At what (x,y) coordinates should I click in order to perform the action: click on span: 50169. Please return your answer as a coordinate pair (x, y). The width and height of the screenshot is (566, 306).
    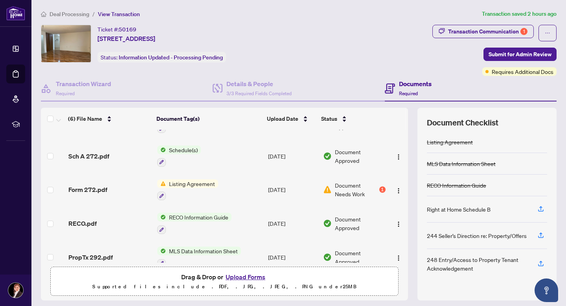
    Looking at the image, I should click on (127, 29).